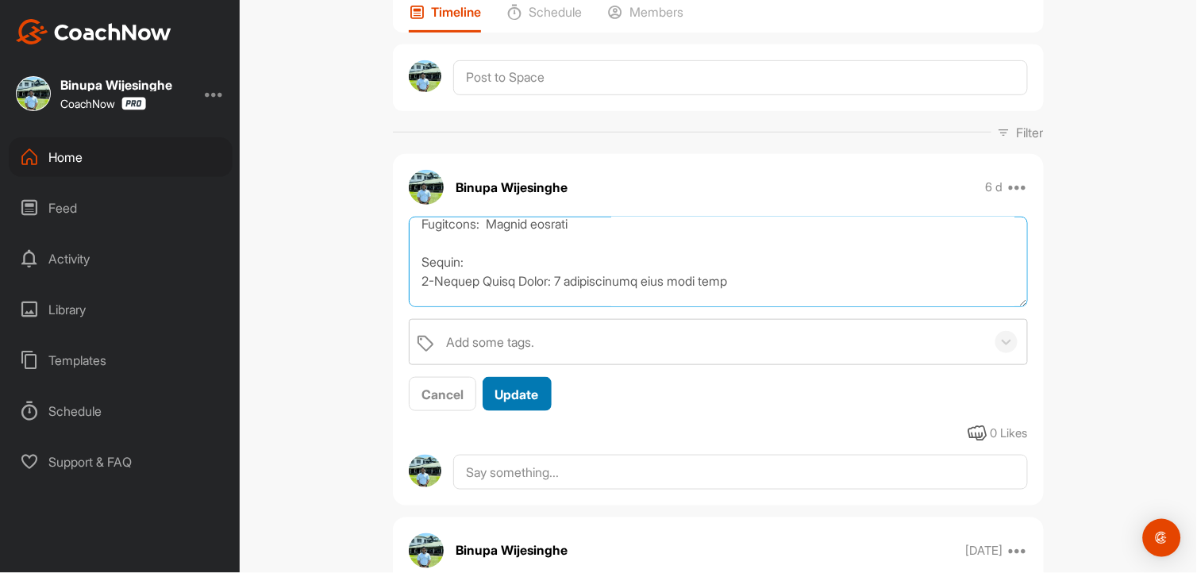 The height and width of the screenshot is (573, 1197). What do you see at coordinates (1009, 433) in the screenshot?
I see `div: 0 Likes` at bounding box center [1009, 433].